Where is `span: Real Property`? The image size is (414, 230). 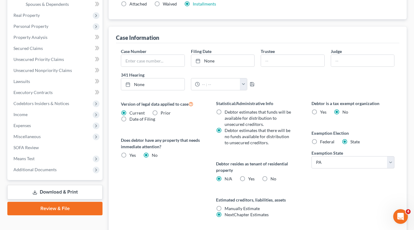 span: Real Property is located at coordinates (27, 15).